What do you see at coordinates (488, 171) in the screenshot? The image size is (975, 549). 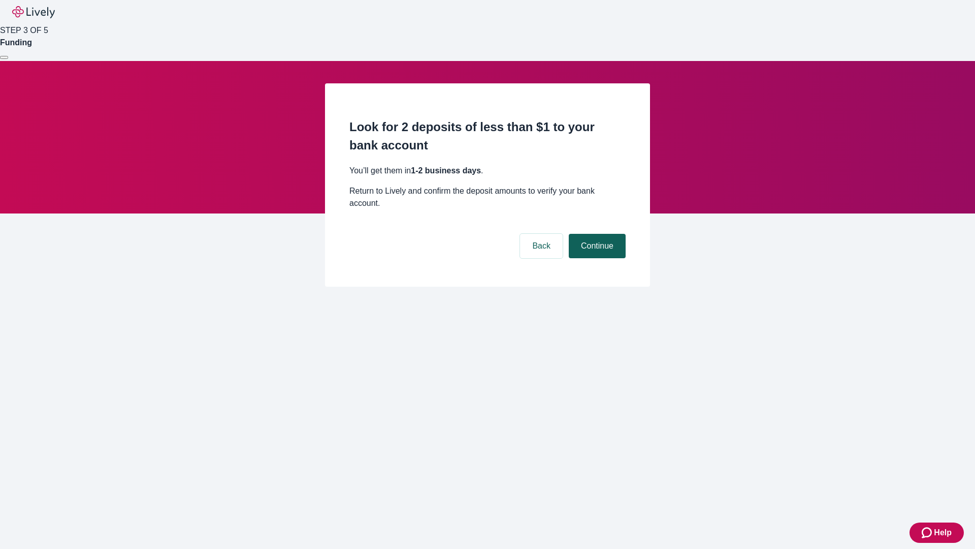 I see `p: You’ll get them in .` at bounding box center [488, 171].